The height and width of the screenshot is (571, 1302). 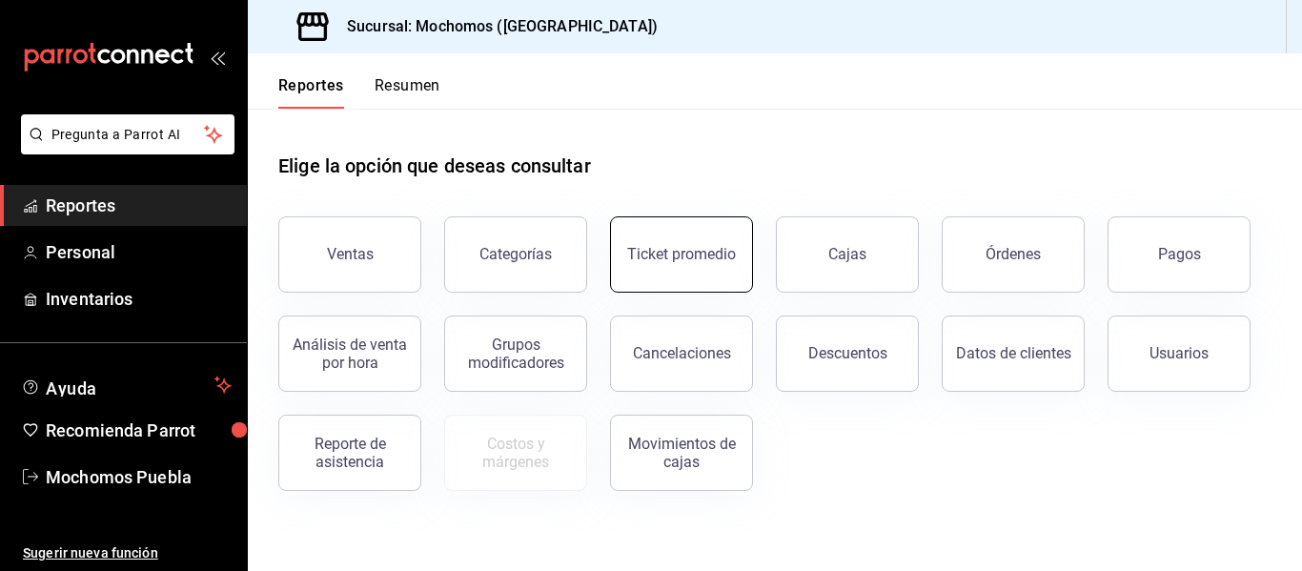 What do you see at coordinates (516, 453) in the screenshot?
I see `div: Costos y márgenes` at bounding box center [516, 453].